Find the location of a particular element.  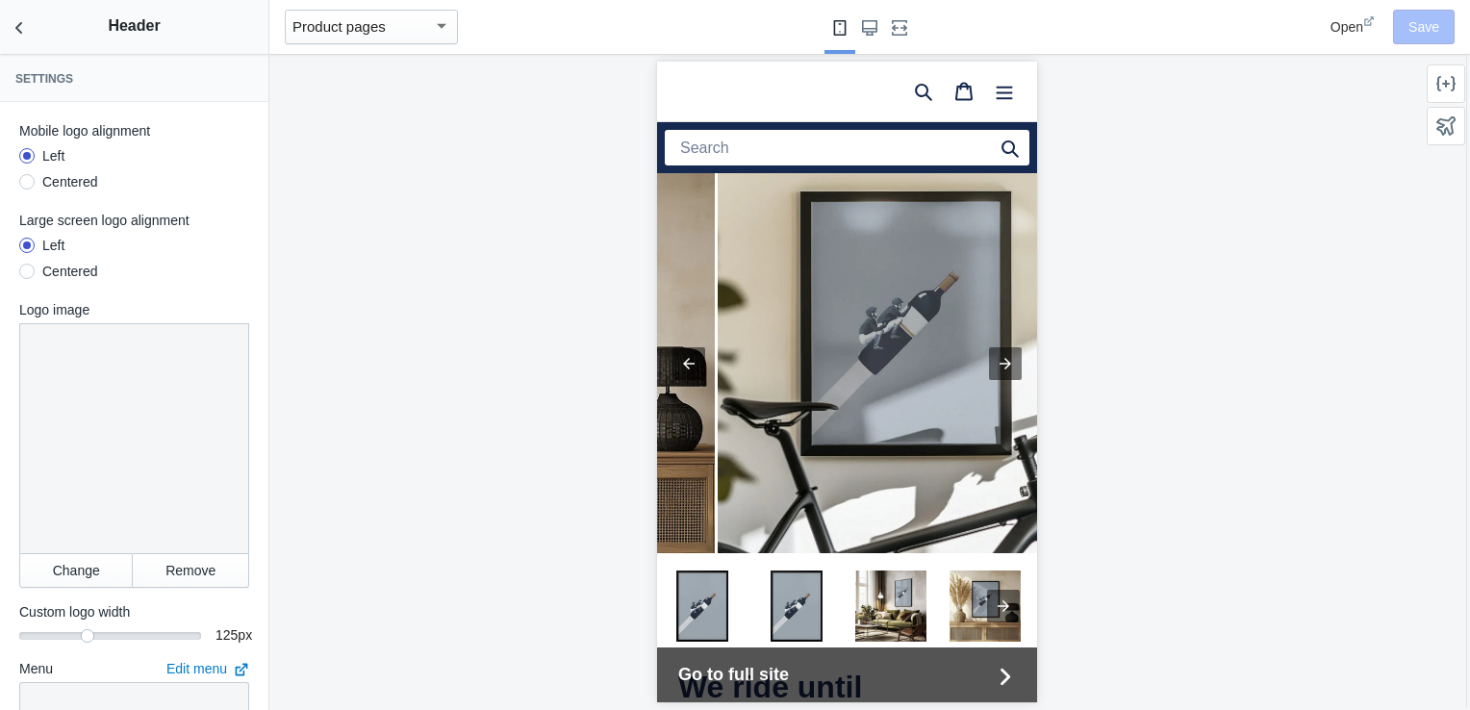

img: Product image 5 is located at coordinates (247, 301).